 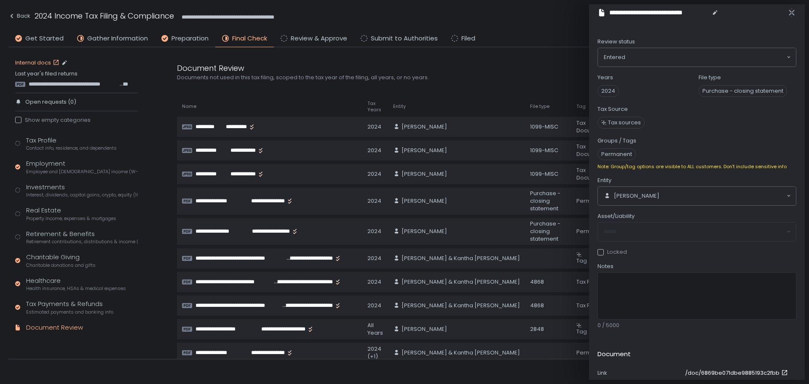 What do you see at coordinates (616, 154) in the screenshot?
I see `span: Permanent` at bounding box center [616, 154].